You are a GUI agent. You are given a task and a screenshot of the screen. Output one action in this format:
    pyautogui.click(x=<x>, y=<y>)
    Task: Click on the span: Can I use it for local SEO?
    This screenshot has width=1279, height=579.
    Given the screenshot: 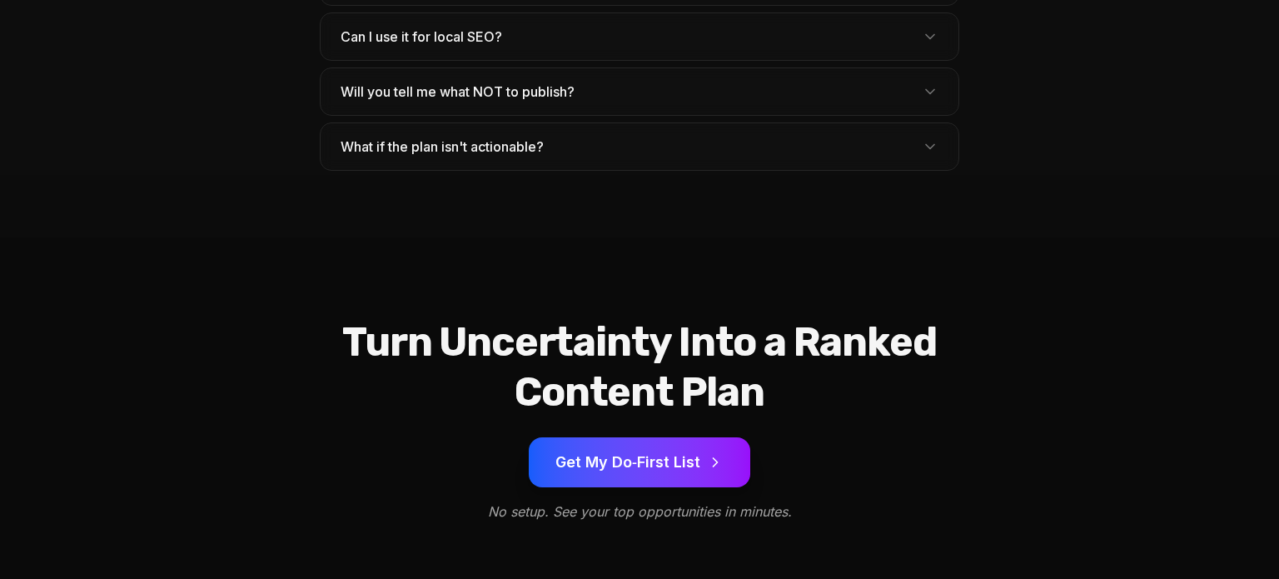 What is the action you would take?
    pyautogui.click(x=428, y=37)
    